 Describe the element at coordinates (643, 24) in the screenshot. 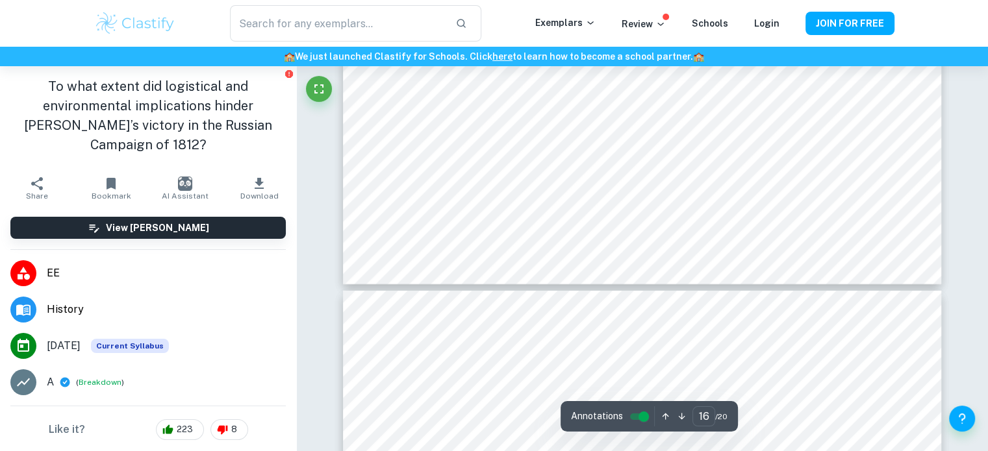

I see `p: Review` at that location.